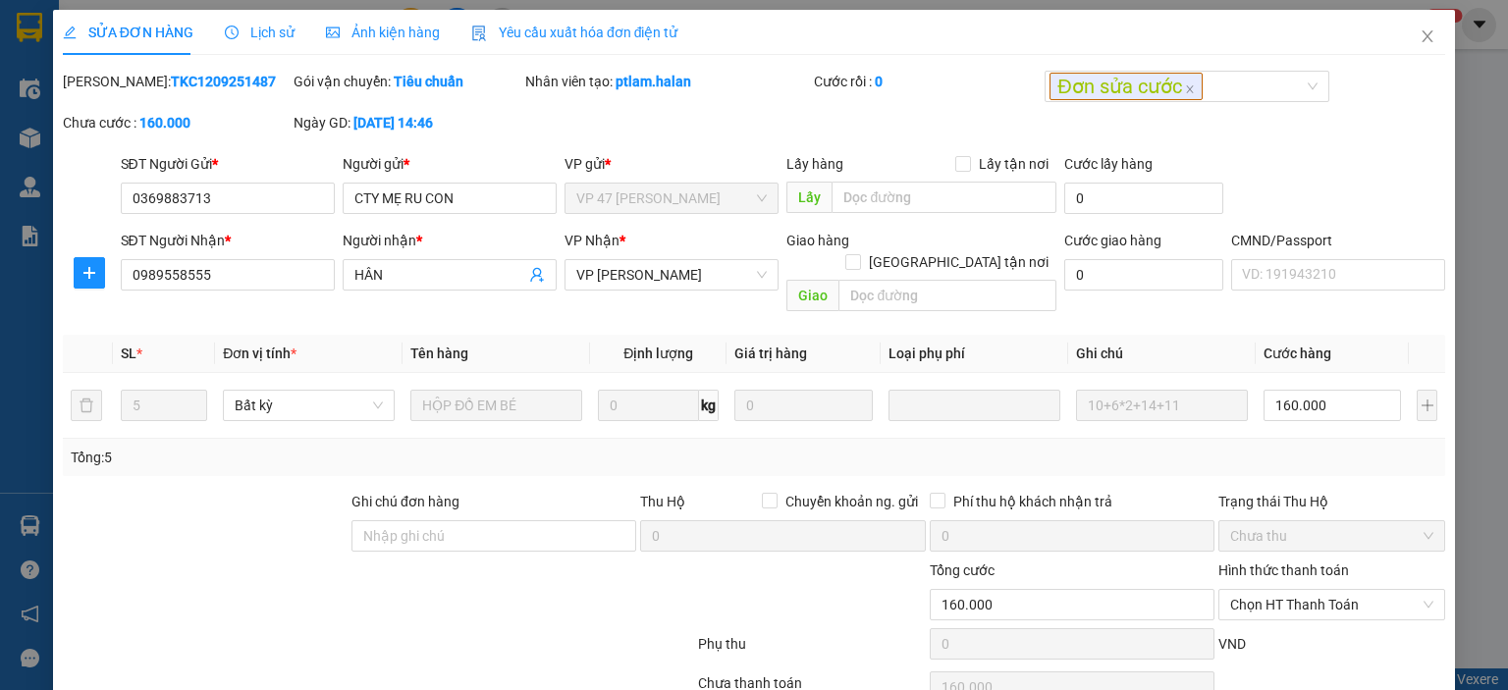 This screenshot has height=690, width=1508. I want to click on div: Cước rồi :, so click(927, 82).